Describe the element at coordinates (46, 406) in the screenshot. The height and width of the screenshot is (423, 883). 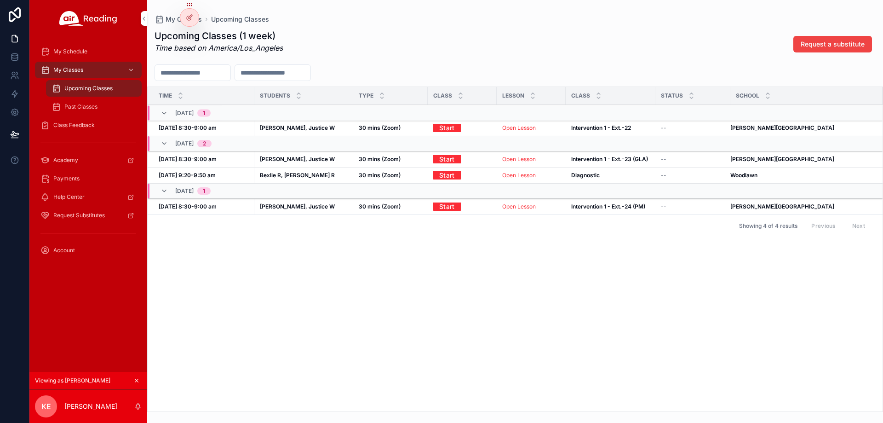
I see `span: KE` at that location.